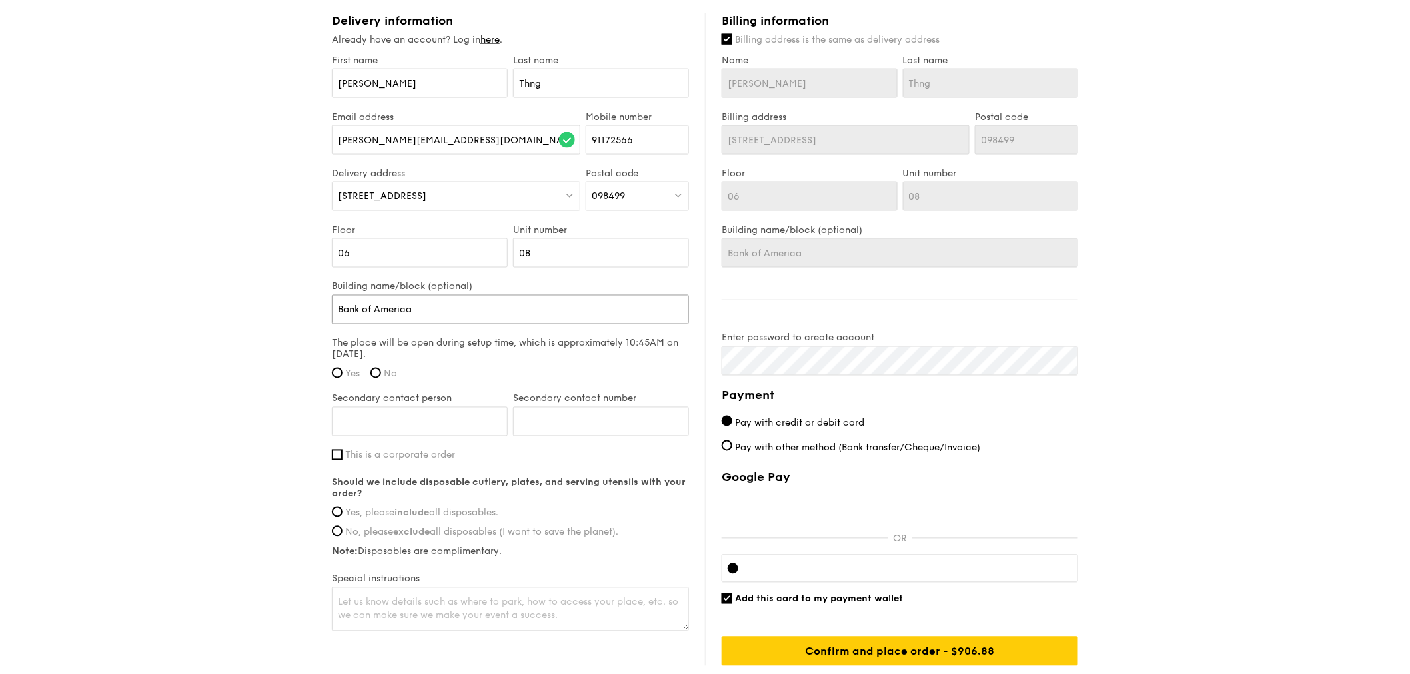 This screenshot has width=1410, height=674. What do you see at coordinates (337, 532) in the screenshot?
I see `input: No, pleaseexcludeall disposables (I want to save the planet).` at bounding box center [337, 532].